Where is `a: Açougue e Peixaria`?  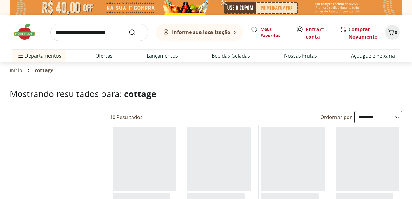 a: Açougue e Peixaria is located at coordinates (373, 56).